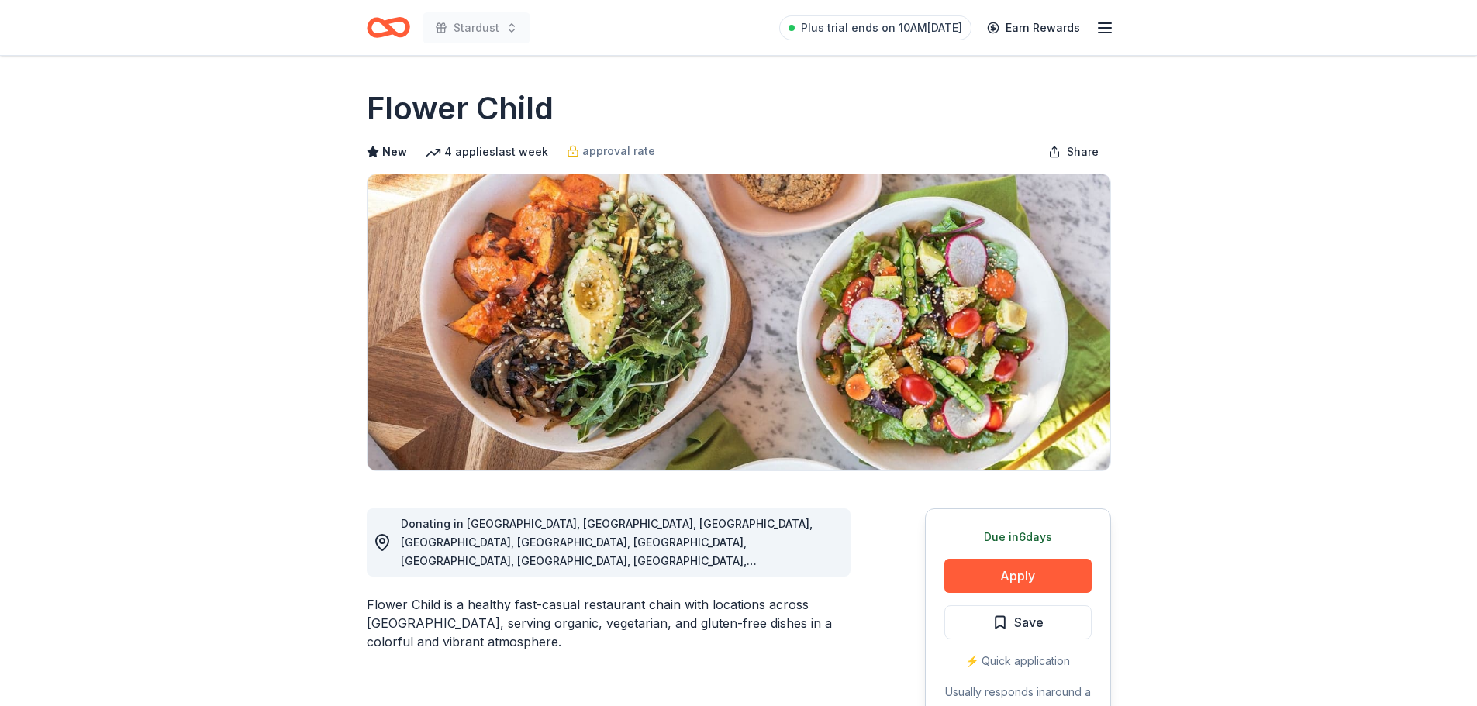  What do you see at coordinates (1034, 28) in the screenshot?
I see `a: Earn Rewards` at bounding box center [1034, 28].